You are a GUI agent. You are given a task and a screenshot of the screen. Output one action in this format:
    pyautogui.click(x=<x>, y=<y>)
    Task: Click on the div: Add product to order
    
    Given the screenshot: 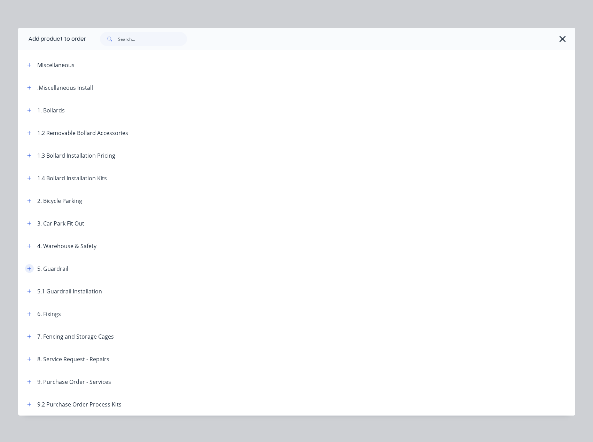 What is the action you would take?
    pyautogui.click(x=52, y=39)
    